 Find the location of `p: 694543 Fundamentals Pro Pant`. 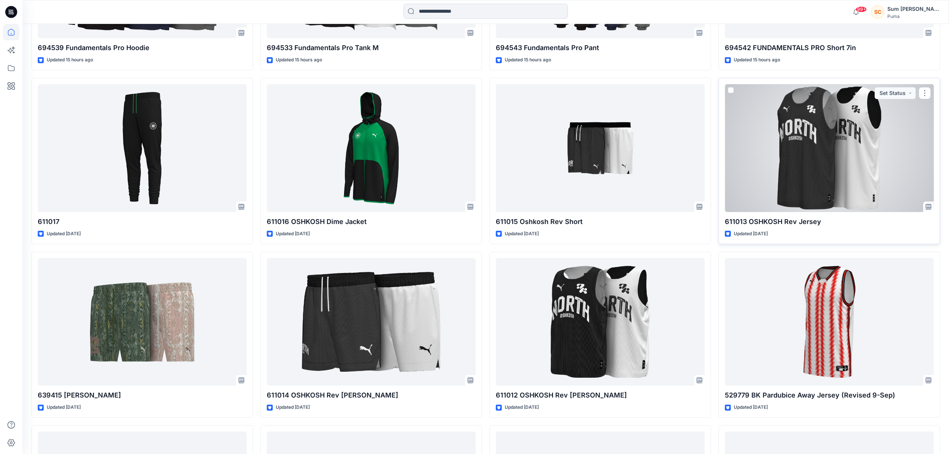

p: 694543 Fundamentals Pro Pant is located at coordinates (600, 48).